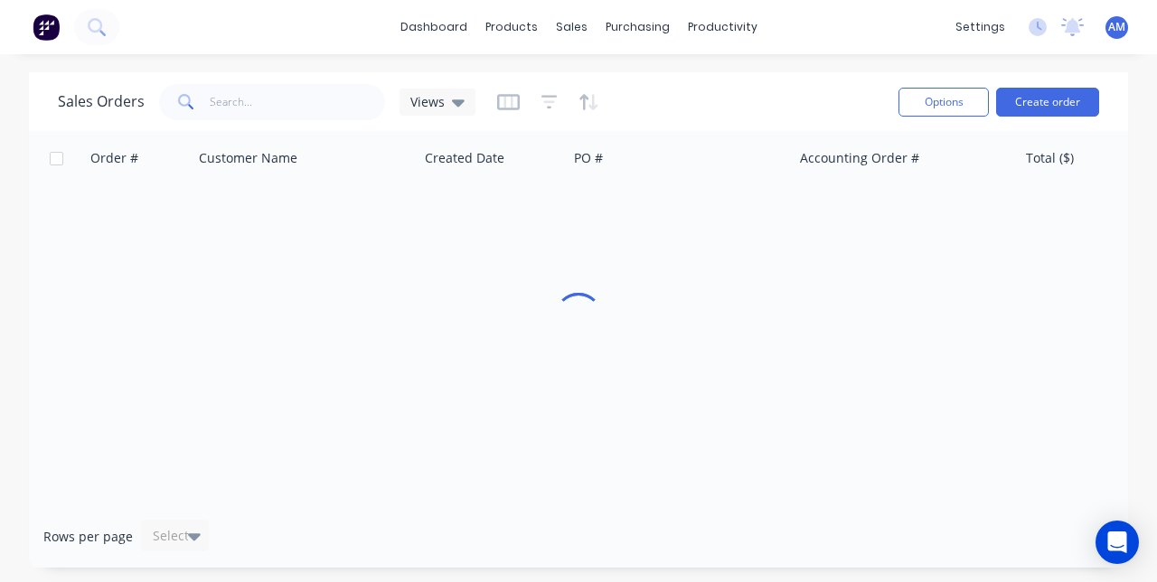 The width and height of the screenshot is (1157, 582). What do you see at coordinates (571, 27) in the screenshot?
I see `div: sales` at bounding box center [571, 27].